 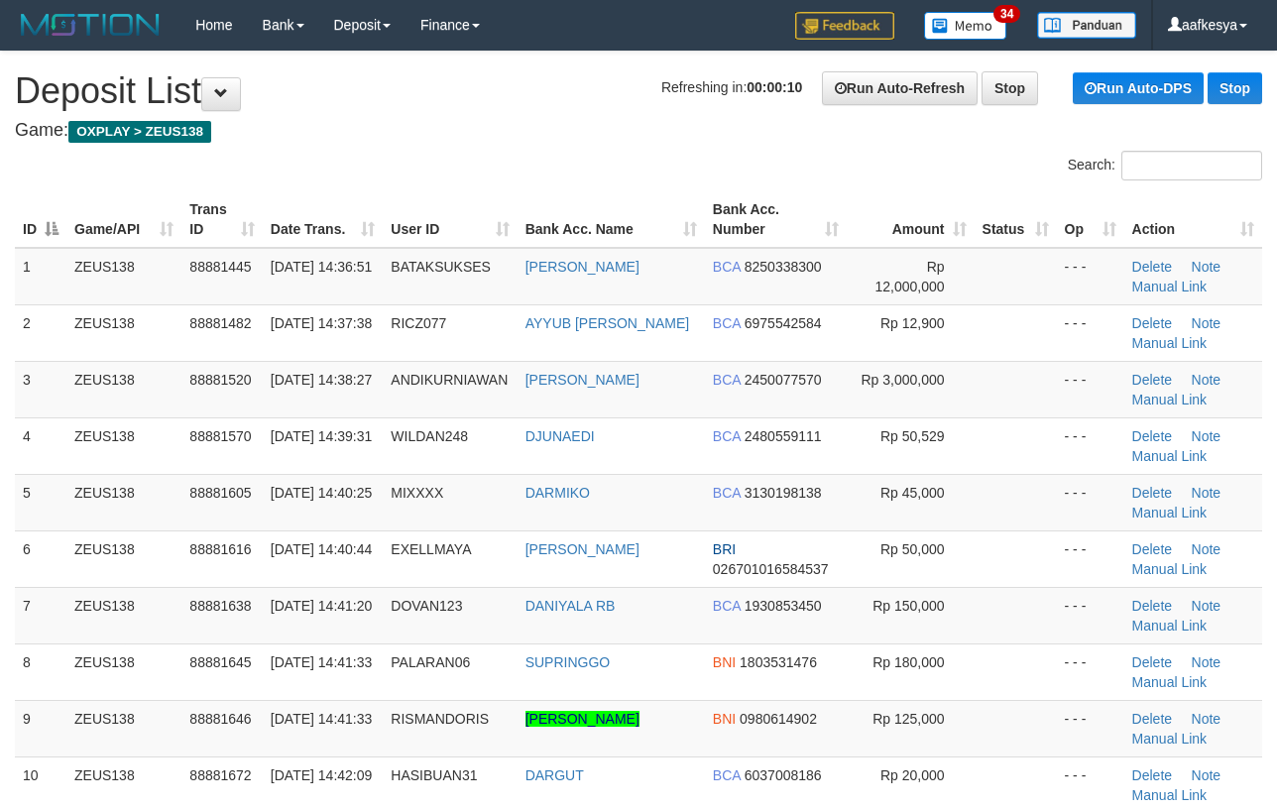 I want to click on span: BNI, so click(x=724, y=662).